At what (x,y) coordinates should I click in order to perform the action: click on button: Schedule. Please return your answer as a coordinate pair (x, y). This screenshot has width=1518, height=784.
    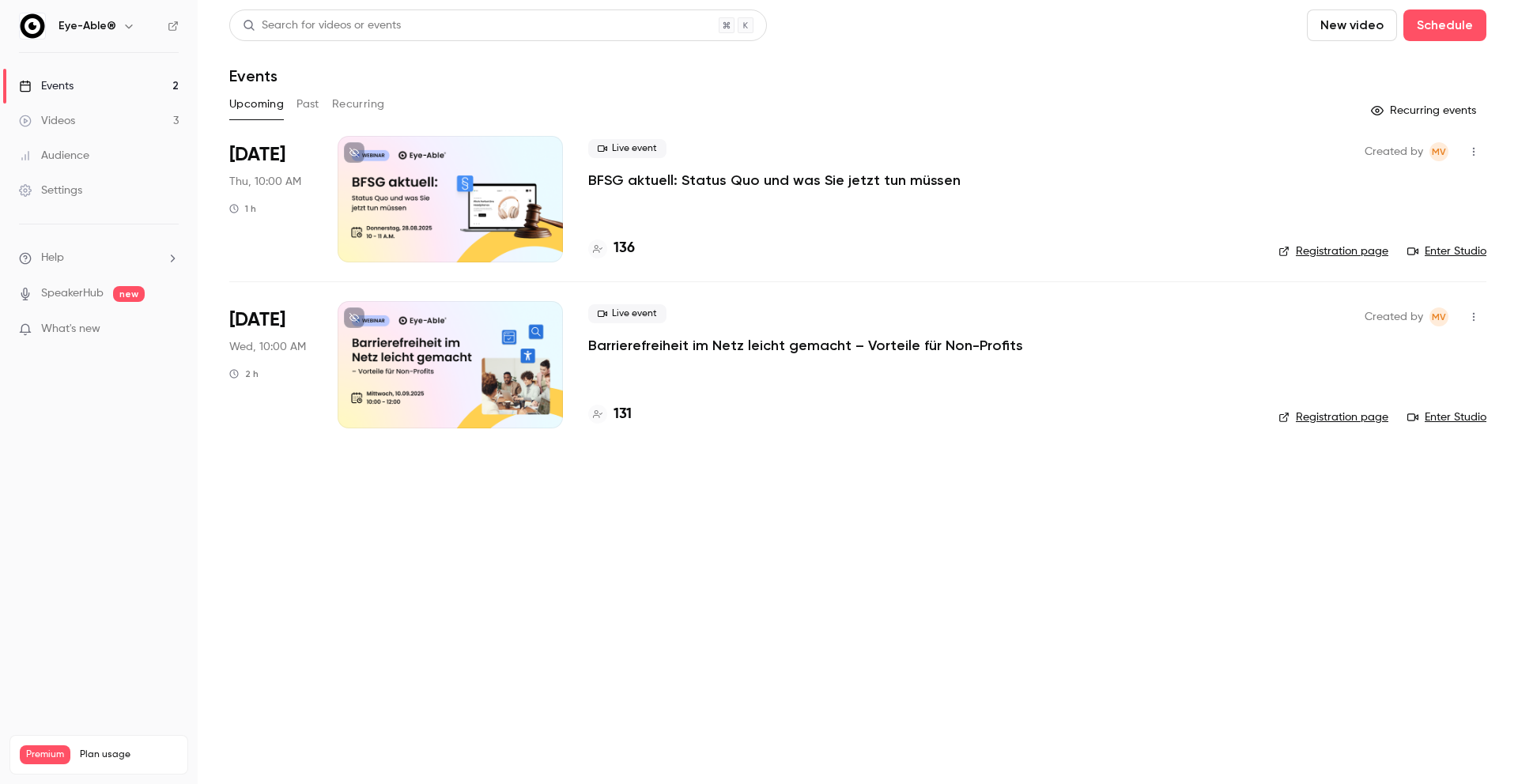
    Looking at the image, I should click on (1445, 25).